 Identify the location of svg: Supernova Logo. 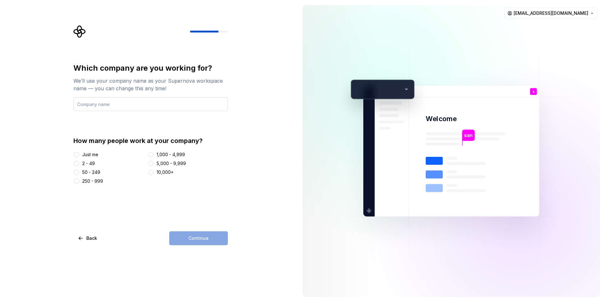
(80, 32).